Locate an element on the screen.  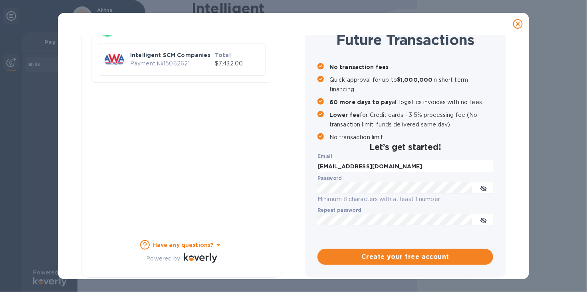
label: Password is located at coordinates (329, 179).